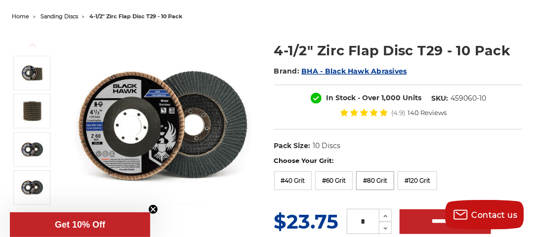 The width and height of the screenshot is (534, 237). What do you see at coordinates (59, 16) in the screenshot?
I see `span: sanding discs` at bounding box center [59, 16].